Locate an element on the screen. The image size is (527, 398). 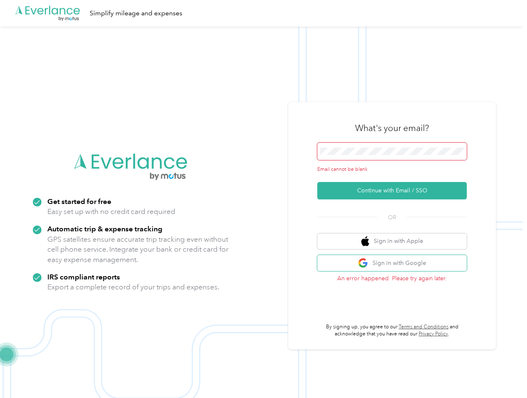
strong: IRS compliant reports is located at coordinates (83, 277).